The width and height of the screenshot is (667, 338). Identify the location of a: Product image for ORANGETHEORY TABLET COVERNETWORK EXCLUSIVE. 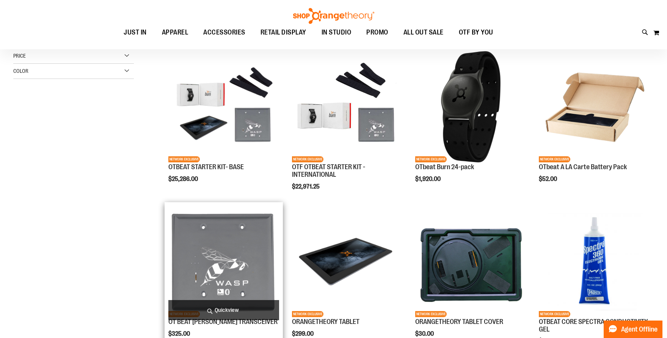
(470, 262).